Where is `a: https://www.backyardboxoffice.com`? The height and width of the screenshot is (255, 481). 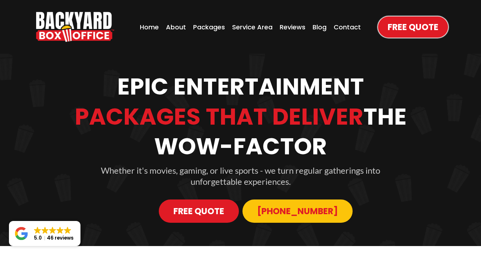 a: https://www.backyardboxoffice.com is located at coordinates (75, 27).